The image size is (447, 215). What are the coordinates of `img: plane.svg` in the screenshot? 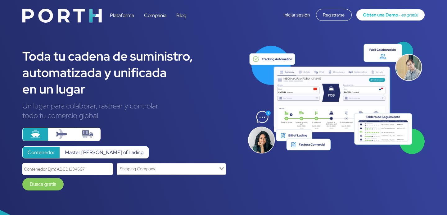 It's located at (61, 134).